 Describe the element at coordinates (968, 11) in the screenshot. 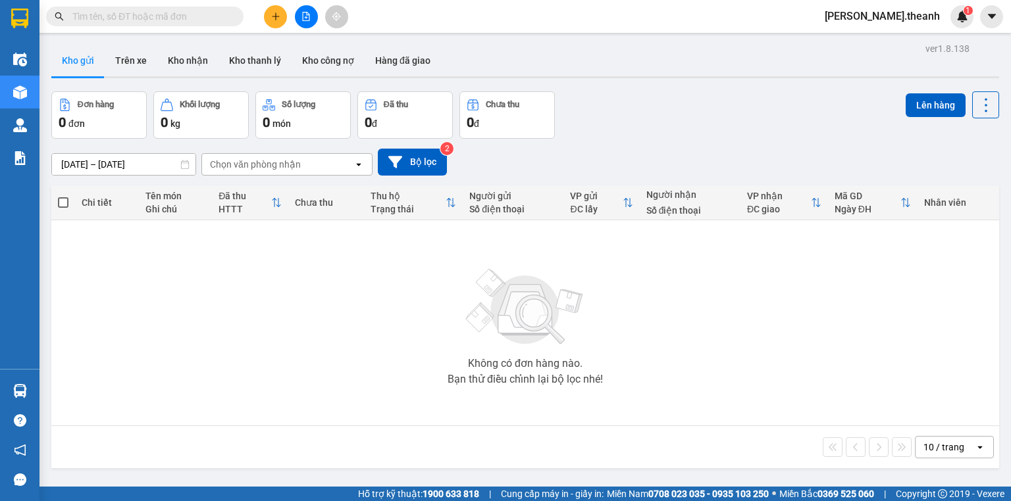

I see `sup: 1` at that location.